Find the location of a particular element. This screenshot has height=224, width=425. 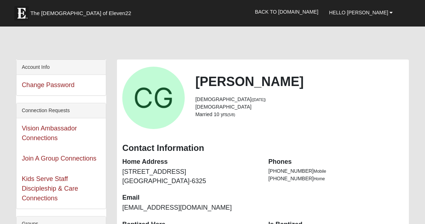

dt: Home Address is located at coordinates (190, 162).